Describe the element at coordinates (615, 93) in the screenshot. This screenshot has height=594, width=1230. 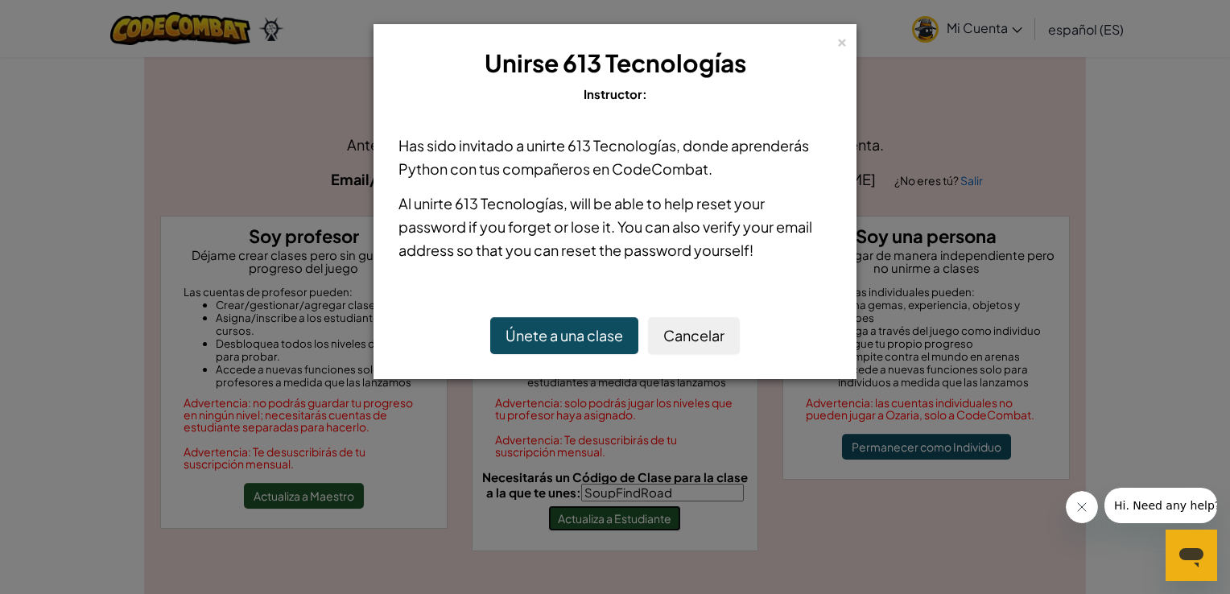
I see `span: Instructor:` at that location.